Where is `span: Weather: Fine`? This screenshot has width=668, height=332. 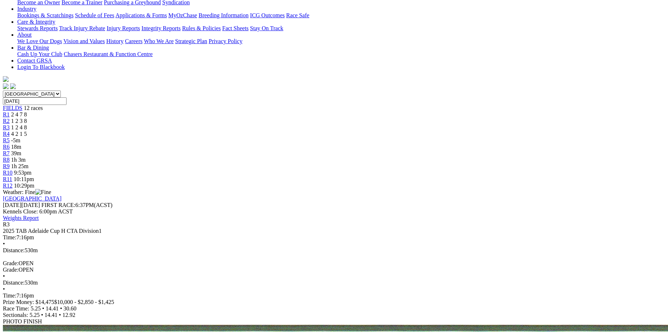
span: Weather: Fine is located at coordinates (27, 192).